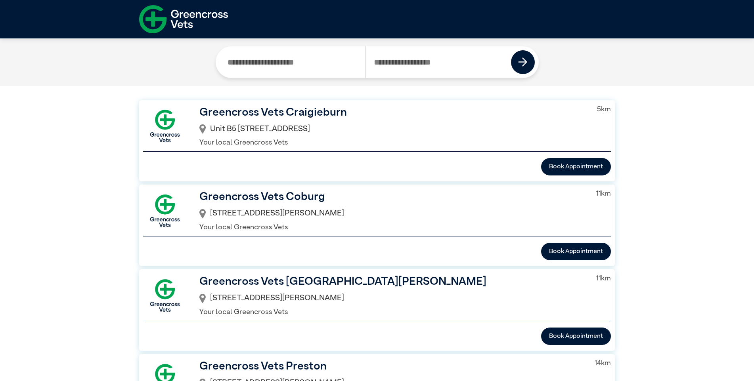 This screenshot has width=754, height=381. Describe the element at coordinates (604, 109) in the screenshot. I see `p: 5 km` at that location.